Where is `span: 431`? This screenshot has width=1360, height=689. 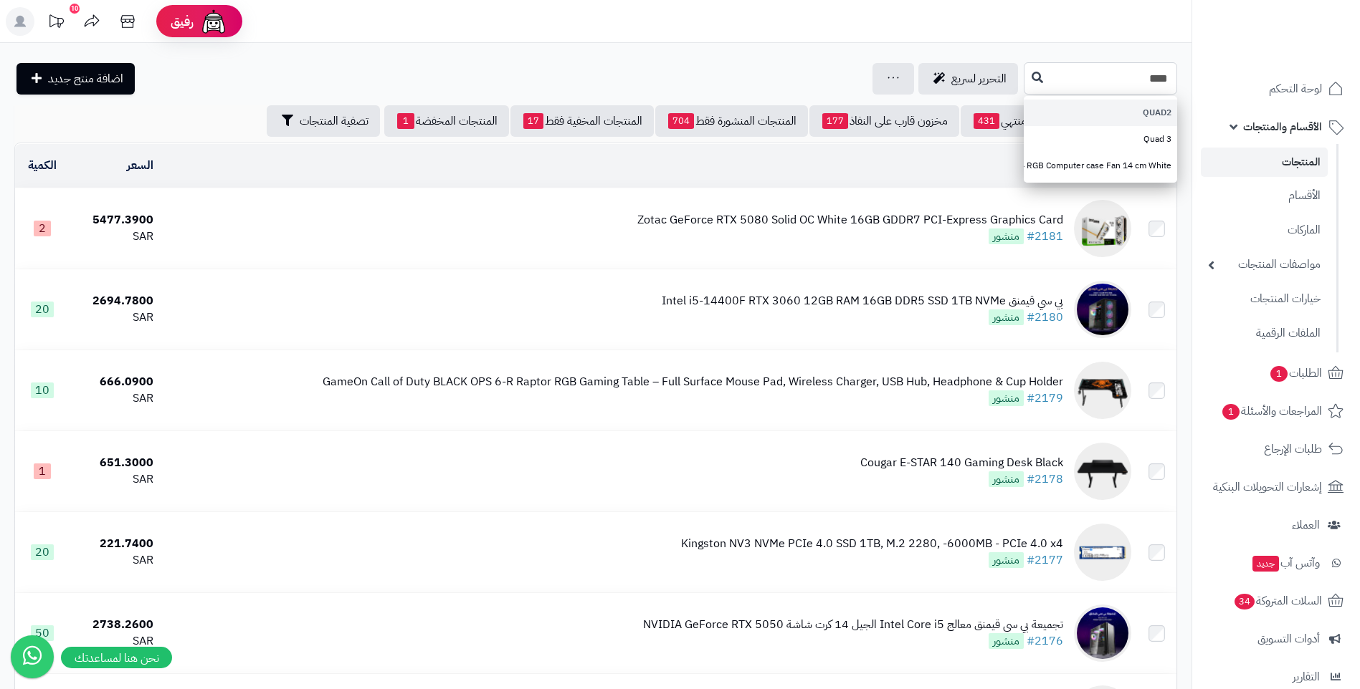
span: 431 is located at coordinates (986, 121).